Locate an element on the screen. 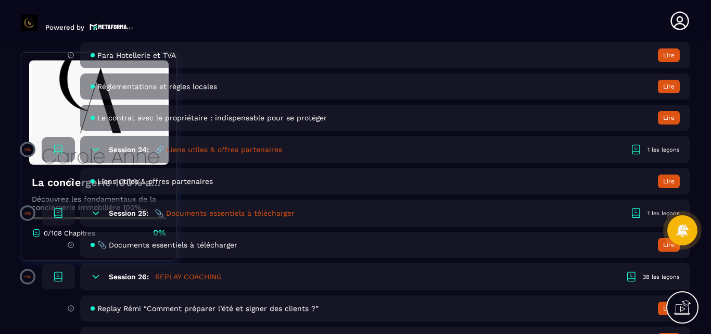 This screenshot has width=711, height=334. span: Replay Rémi “Comment préparer l’été et signer des clients ?” is located at coordinates (208, 308).